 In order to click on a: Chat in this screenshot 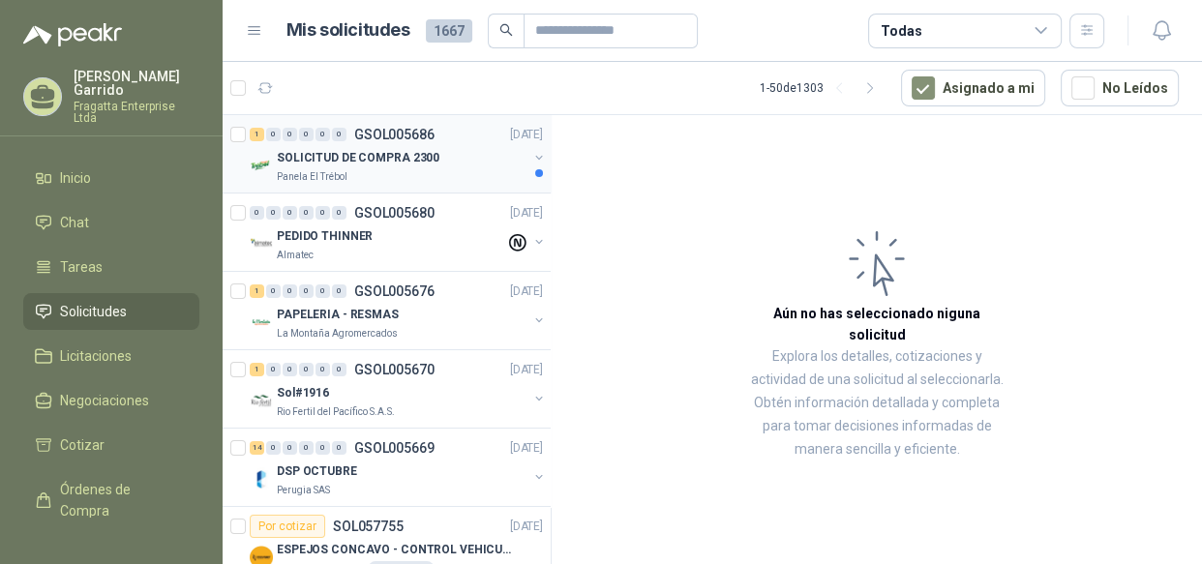, I will do `click(111, 223)`.